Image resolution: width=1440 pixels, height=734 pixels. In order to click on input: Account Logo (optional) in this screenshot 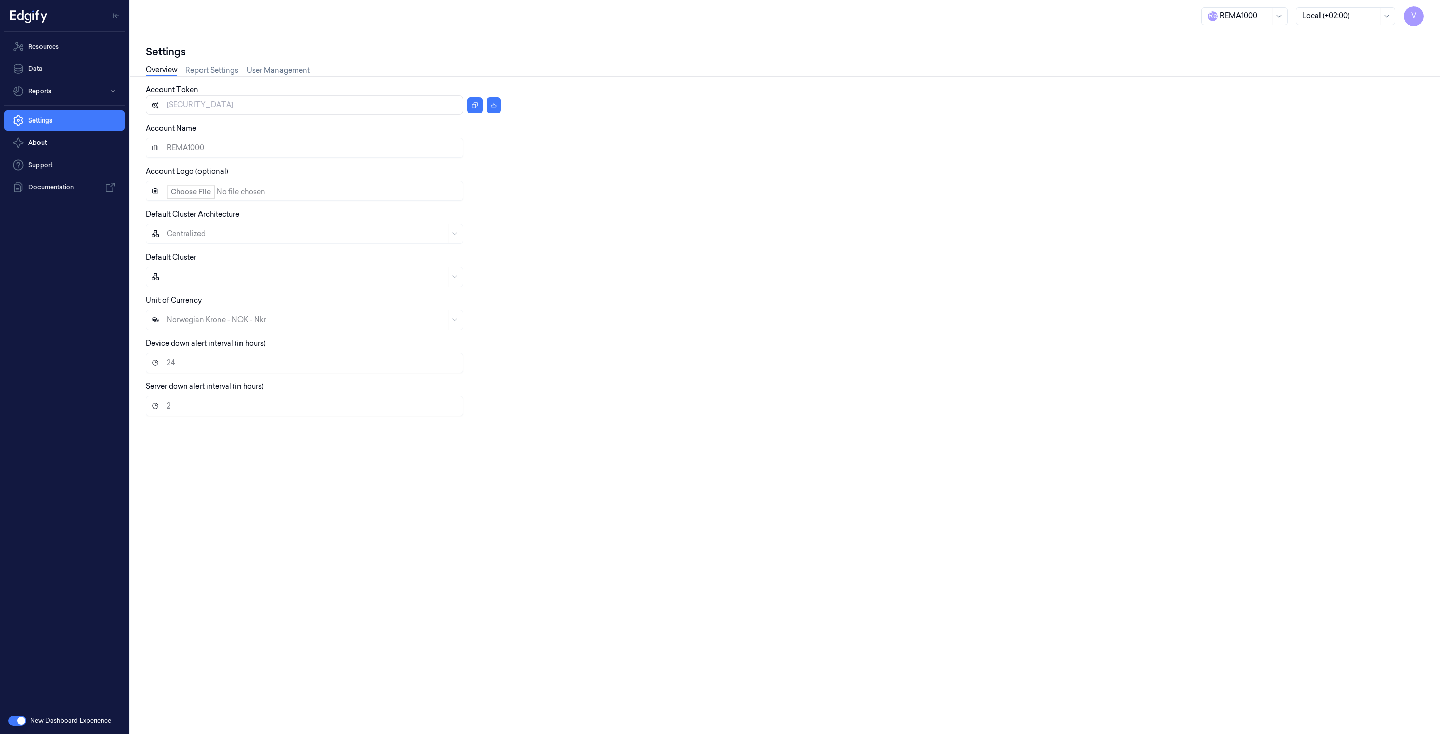, I will do `click(304, 191)`.